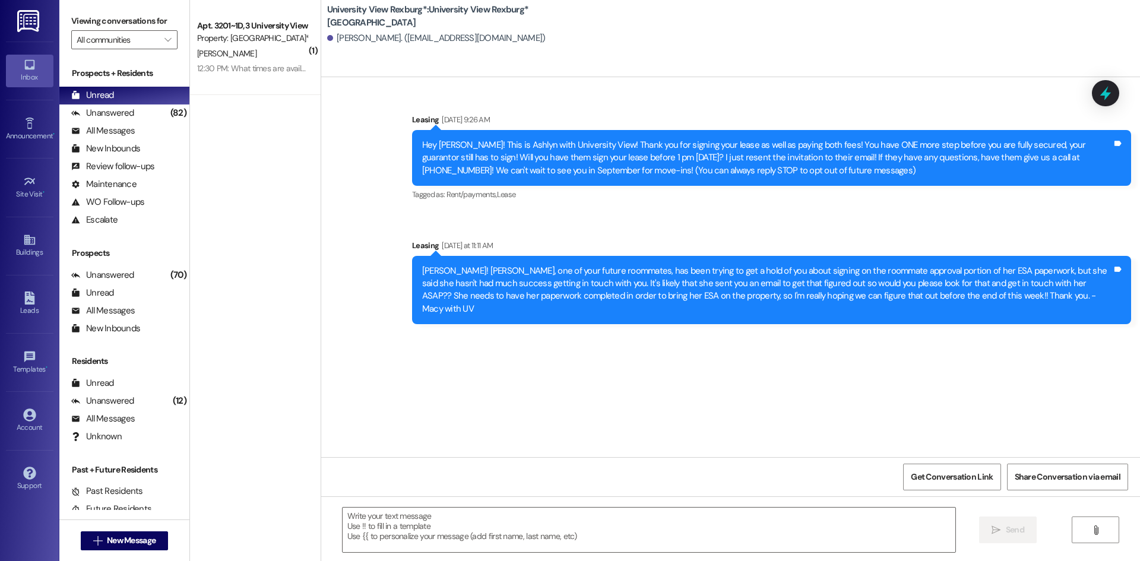 The height and width of the screenshot is (561, 1140). Describe the element at coordinates (30, 304) in the screenshot. I see `a: Leads` at that location.